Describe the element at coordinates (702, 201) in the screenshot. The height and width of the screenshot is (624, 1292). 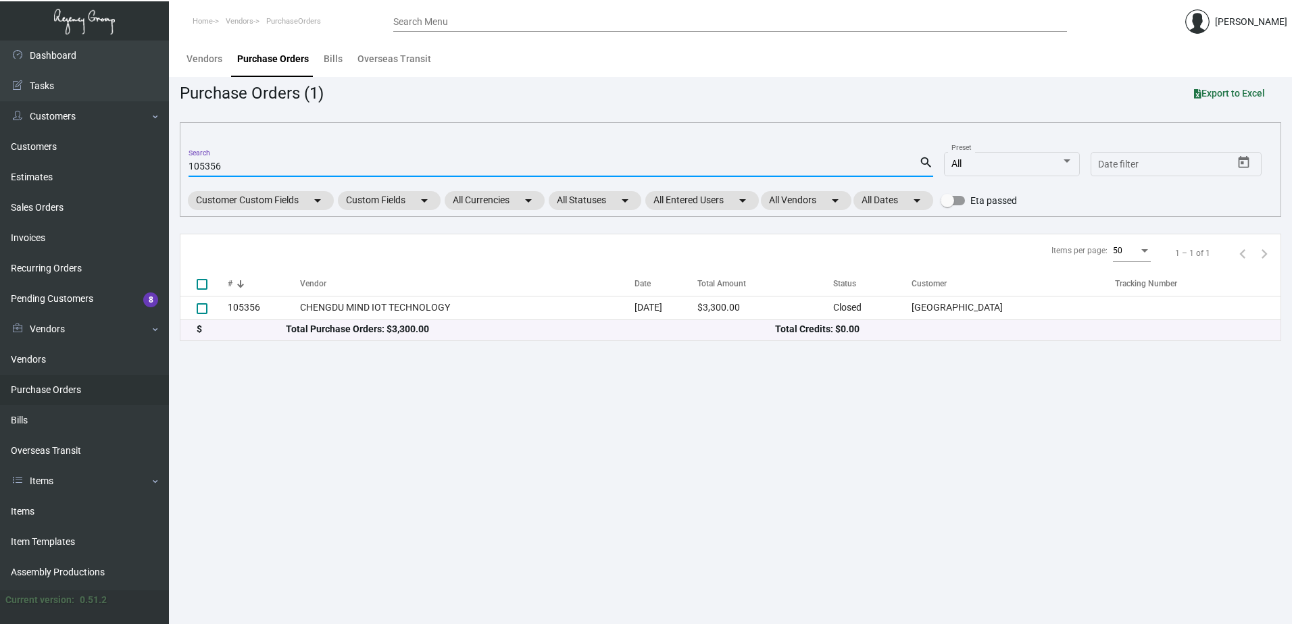
I see `mat-chip: All Entered Users` at that location.